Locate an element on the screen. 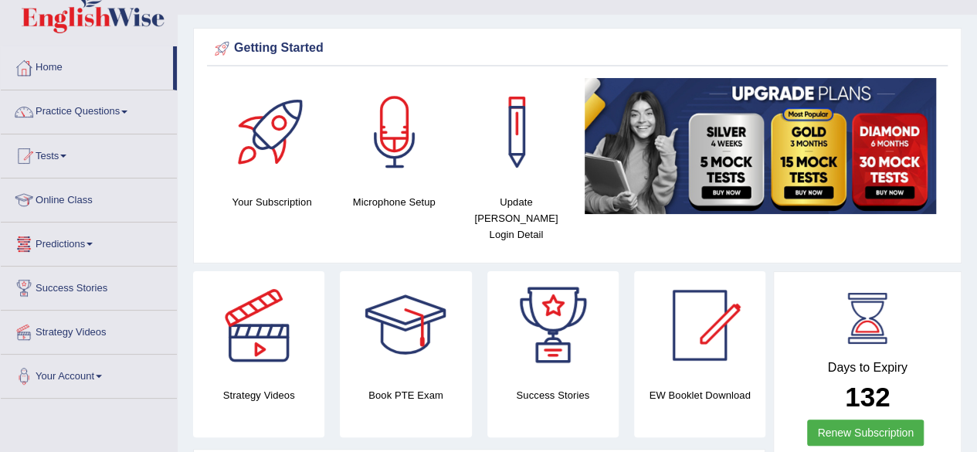 The height and width of the screenshot is (452, 977). h4: Success Stories is located at coordinates (553, 395).